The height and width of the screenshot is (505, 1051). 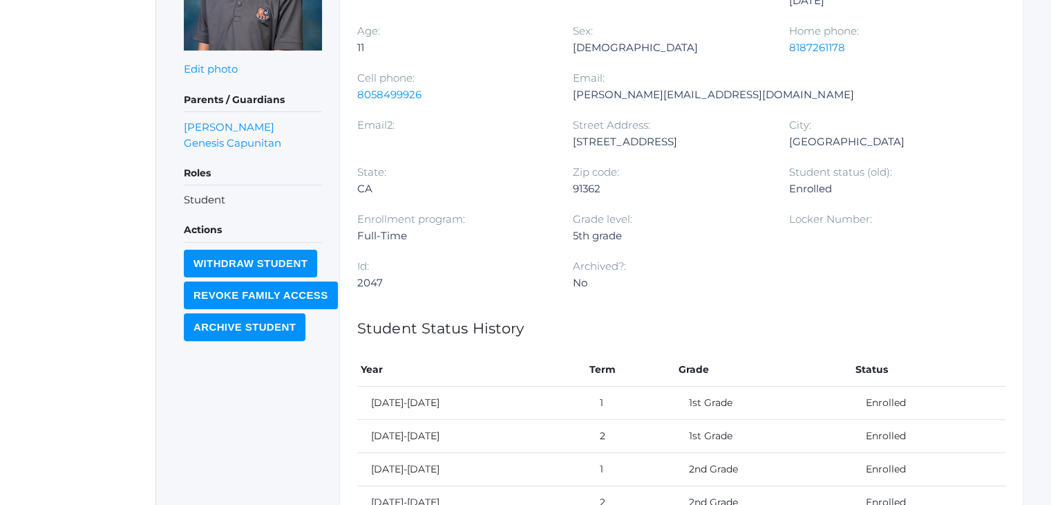 I want to click on label: Locker Number:, so click(x=831, y=218).